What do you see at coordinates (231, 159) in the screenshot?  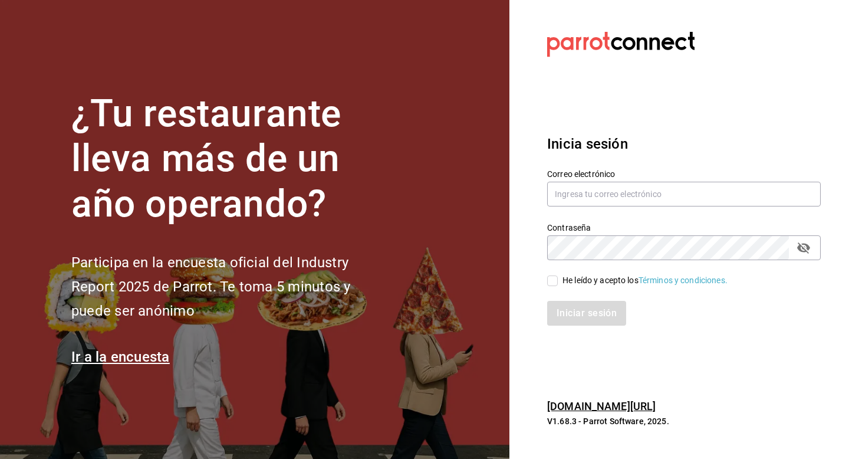 I see `h1: ¿Tu restaurante lleva más de un año operando?` at bounding box center [231, 159].